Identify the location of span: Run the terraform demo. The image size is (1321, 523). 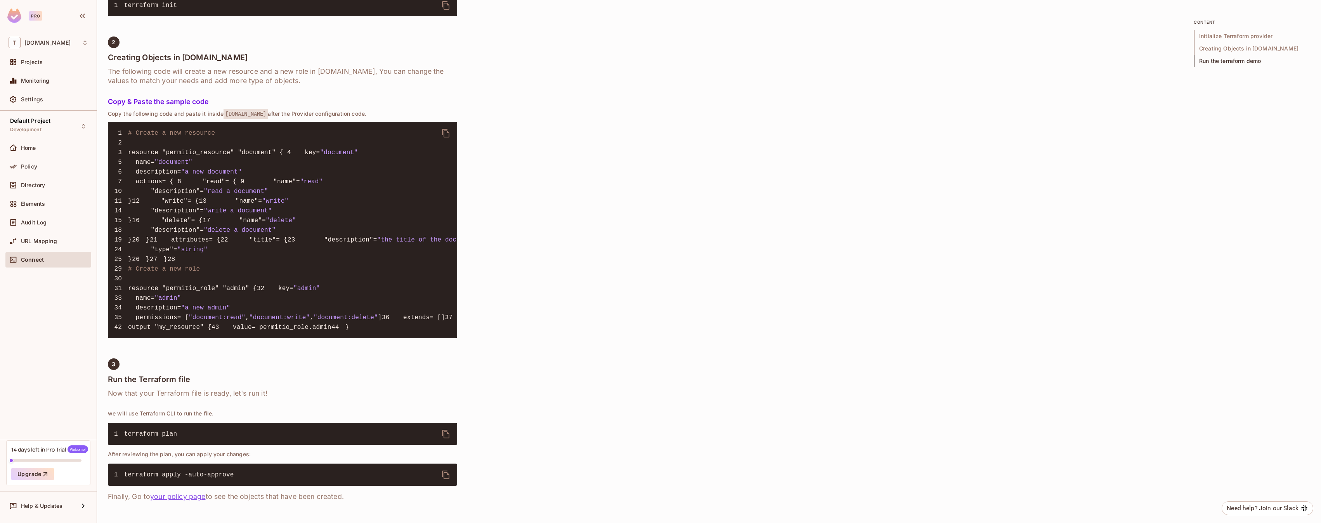
(1251, 61).